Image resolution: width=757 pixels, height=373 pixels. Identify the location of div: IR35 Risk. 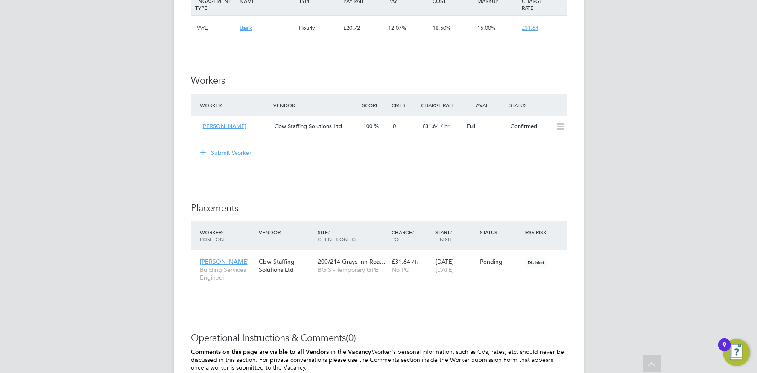
(537, 232).